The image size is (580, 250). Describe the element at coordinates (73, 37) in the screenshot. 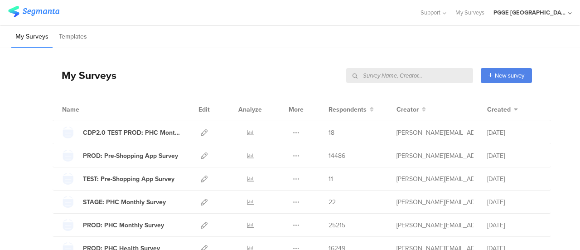

I see `li: Templates` at that location.